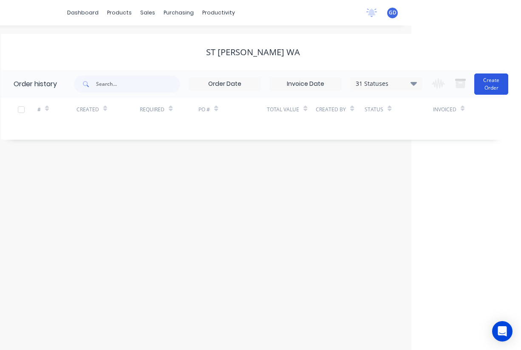 The width and height of the screenshot is (521, 350). Describe the element at coordinates (306, 84) in the screenshot. I see `input: Invoice Date` at that location.